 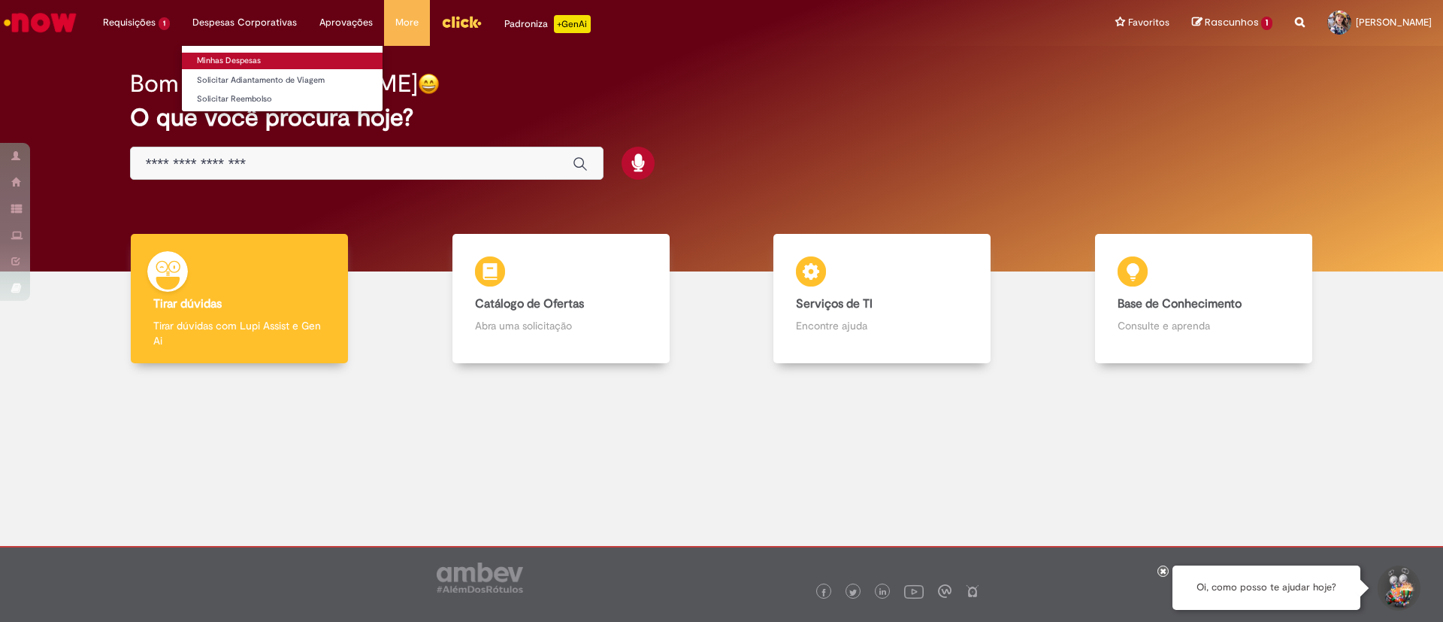 I want to click on p: Abra uma solicitação, so click(x=561, y=325).